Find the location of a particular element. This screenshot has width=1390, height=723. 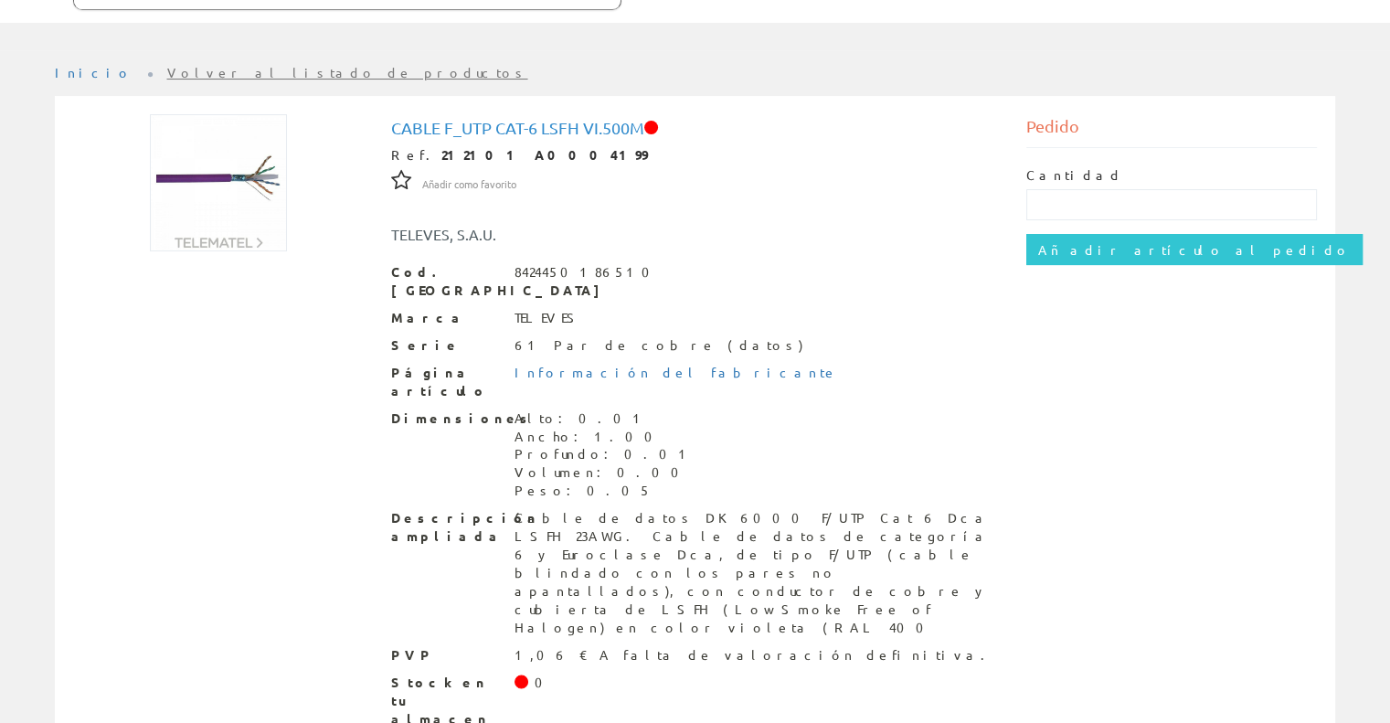

div: Ref. is located at coordinates (696, 155).